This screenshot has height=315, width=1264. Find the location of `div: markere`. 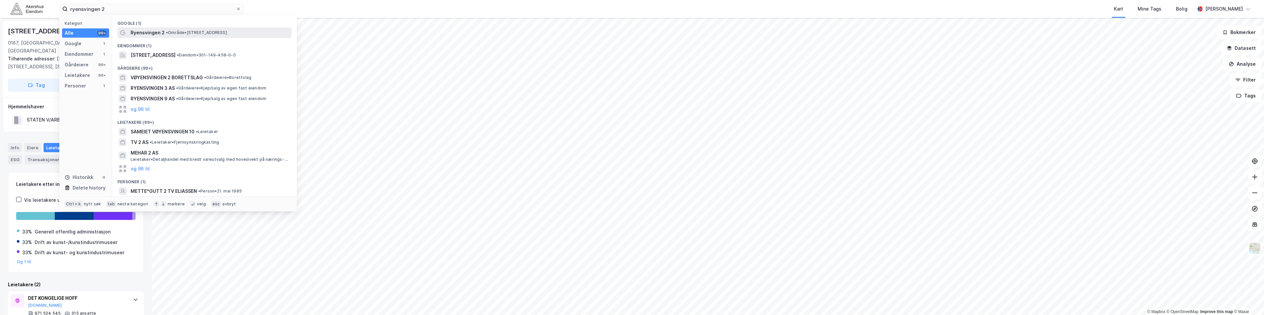

div: markere is located at coordinates (176, 204).